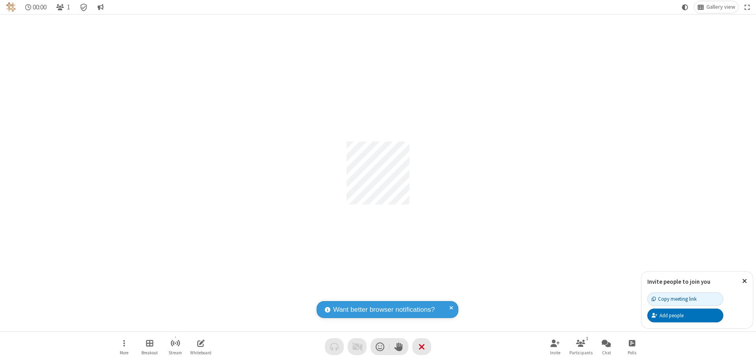 The height and width of the screenshot is (361, 756). Describe the element at coordinates (124, 352) in the screenshot. I see `span: More` at that location.